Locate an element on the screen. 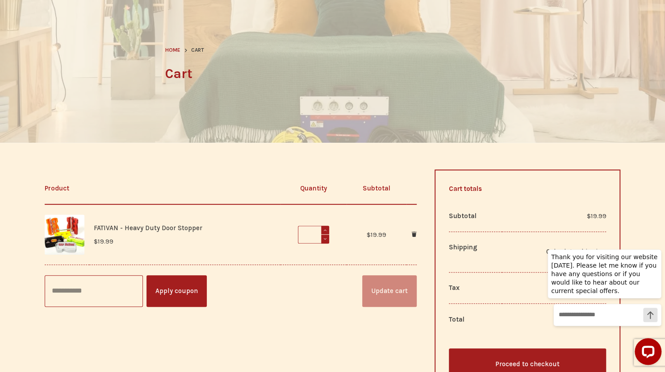 The width and height of the screenshot is (665, 372). button: Send a message is located at coordinates (110, 73).